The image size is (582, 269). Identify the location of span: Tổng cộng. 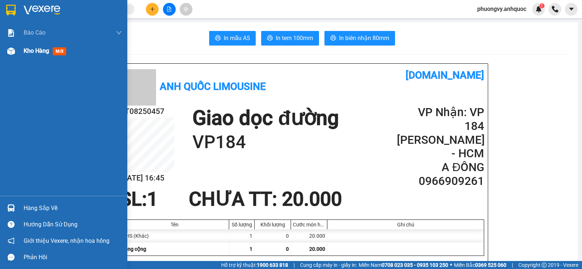
(134, 249).